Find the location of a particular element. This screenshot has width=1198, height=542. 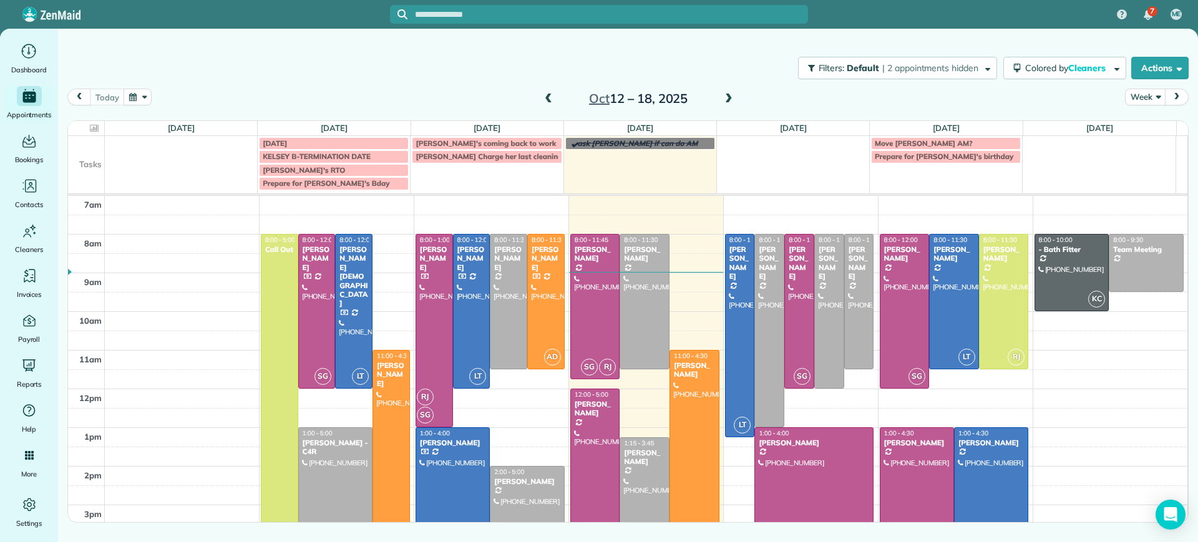

div: 7 unread notifications is located at coordinates (1148, 15).